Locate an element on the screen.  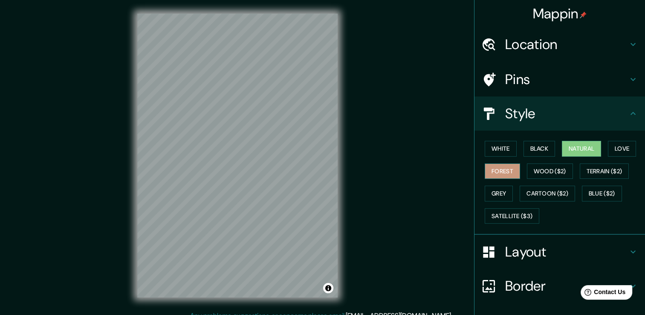
button: Natural is located at coordinates (582, 148).